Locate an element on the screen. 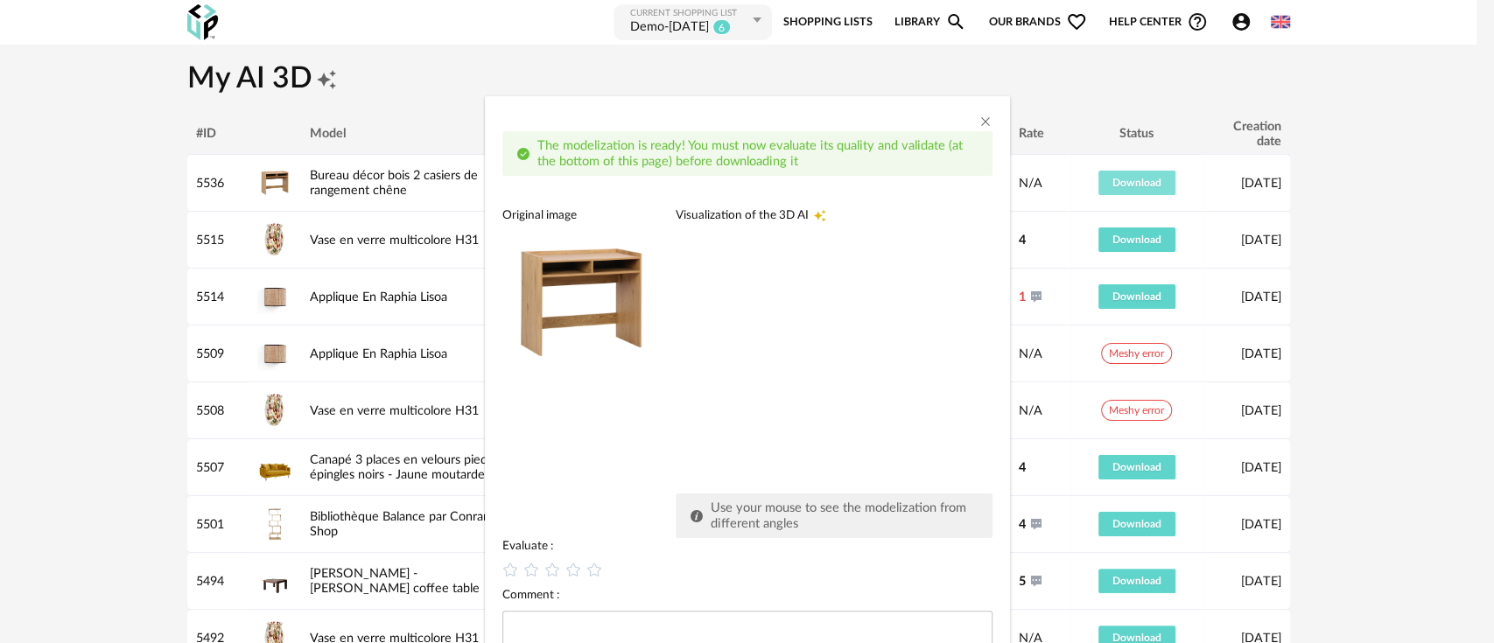 The width and height of the screenshot is (1494, 643). span: Creation icon is located at coordinates (819, 215).